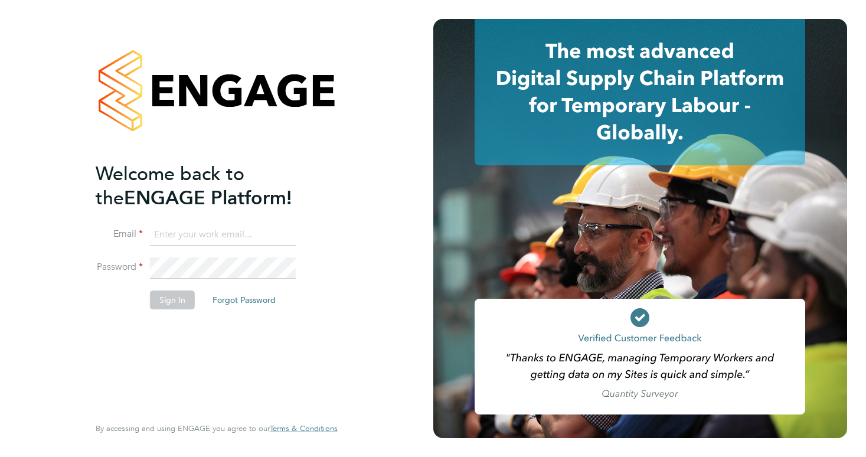  I want to click on span: By accessing and using ENGAGE you agree to our, so click(217, 428).